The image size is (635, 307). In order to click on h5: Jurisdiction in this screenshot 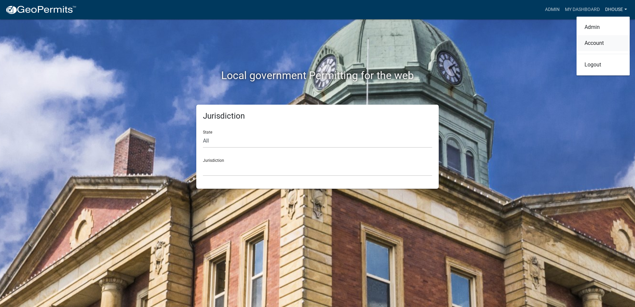, I will do `click(318, 116)`.